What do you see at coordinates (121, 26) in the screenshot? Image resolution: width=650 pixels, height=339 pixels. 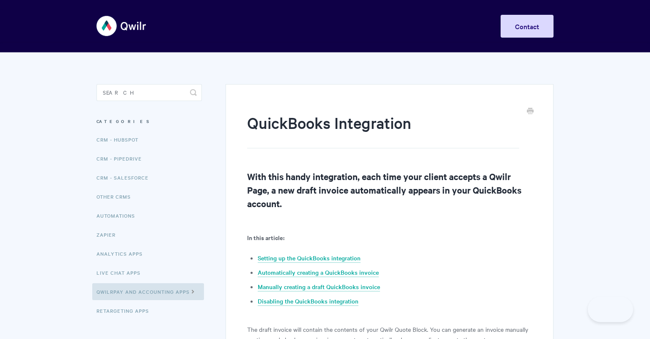 I see `img: Qwilr Help Center` at bounding box center [121, 26].